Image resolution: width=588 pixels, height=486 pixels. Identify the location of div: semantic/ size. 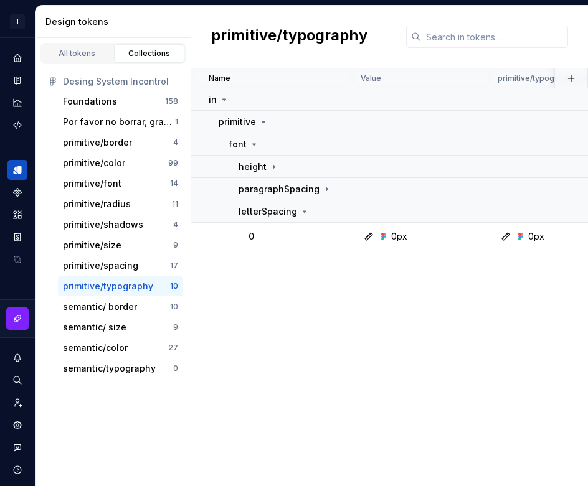
(95, 328).